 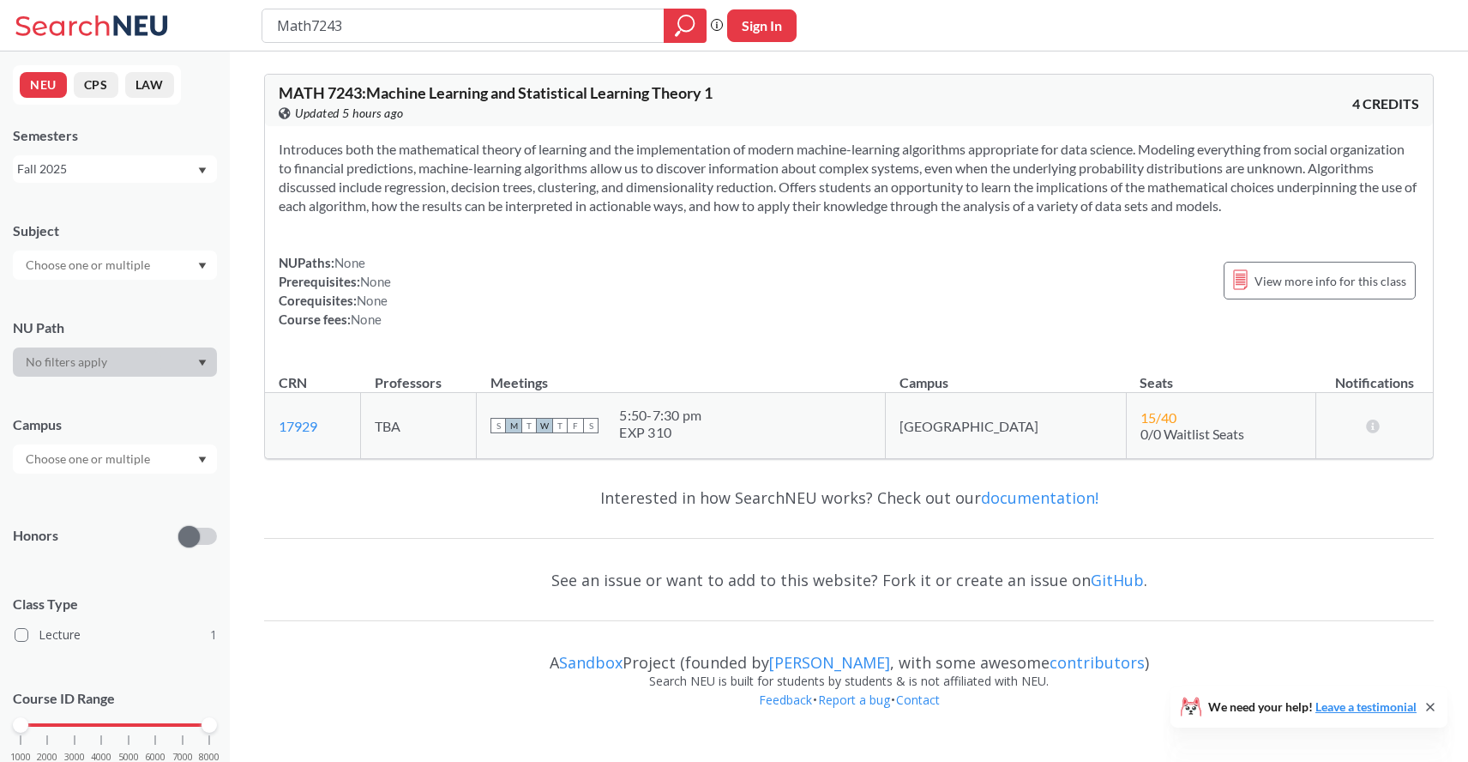 What do you see at coordinates (1192, 433) in the screenshot?
I see `span: 0/0 Waitlist Seats` at bounding box center [1192, 433].